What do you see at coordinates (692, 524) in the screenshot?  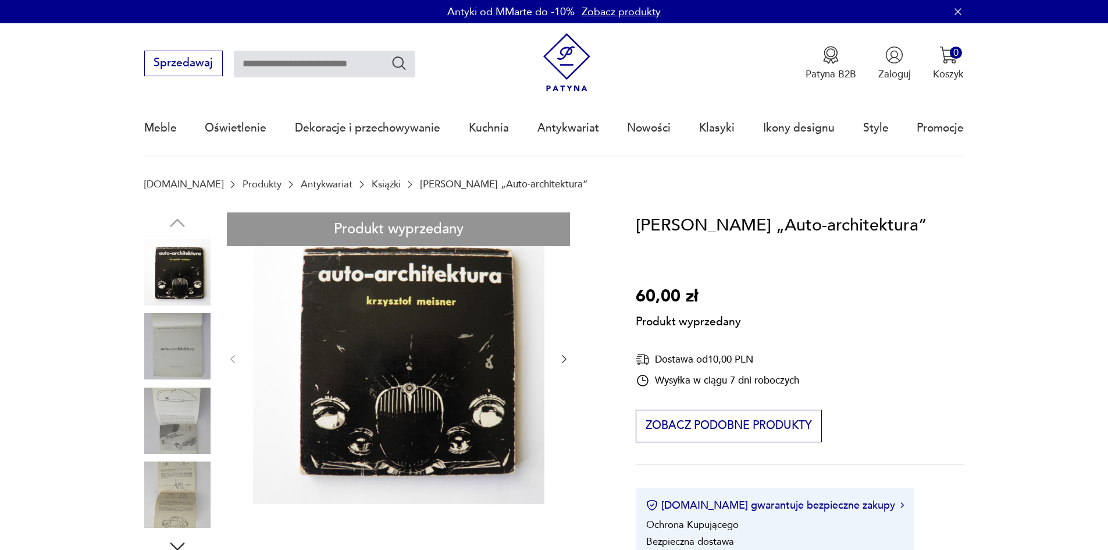 I see `li: Ochrona Kupującego` at bounding box center [692, 524].